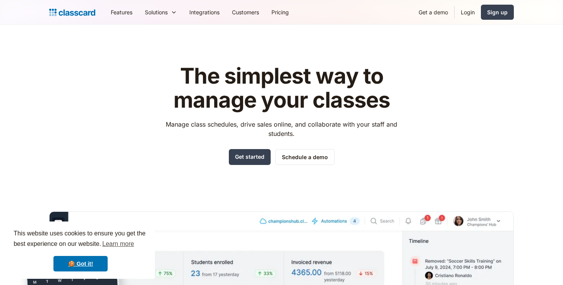  Describe the element at coordinates (305, 157) in the screenshot. I see `a: Schedule a demo` at that location.